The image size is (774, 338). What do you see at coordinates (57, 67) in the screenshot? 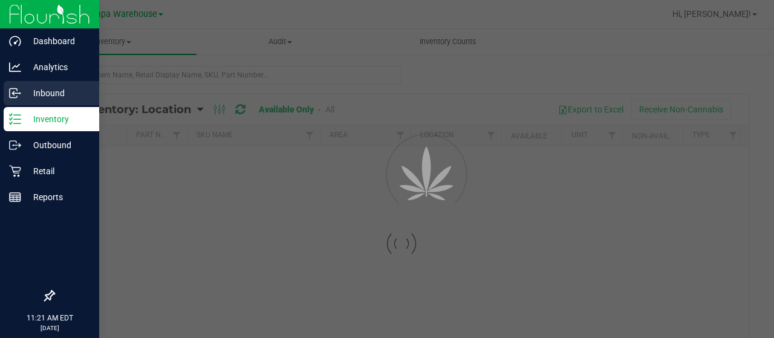
I see `p: Analytics` at bounding box center [57, 67].